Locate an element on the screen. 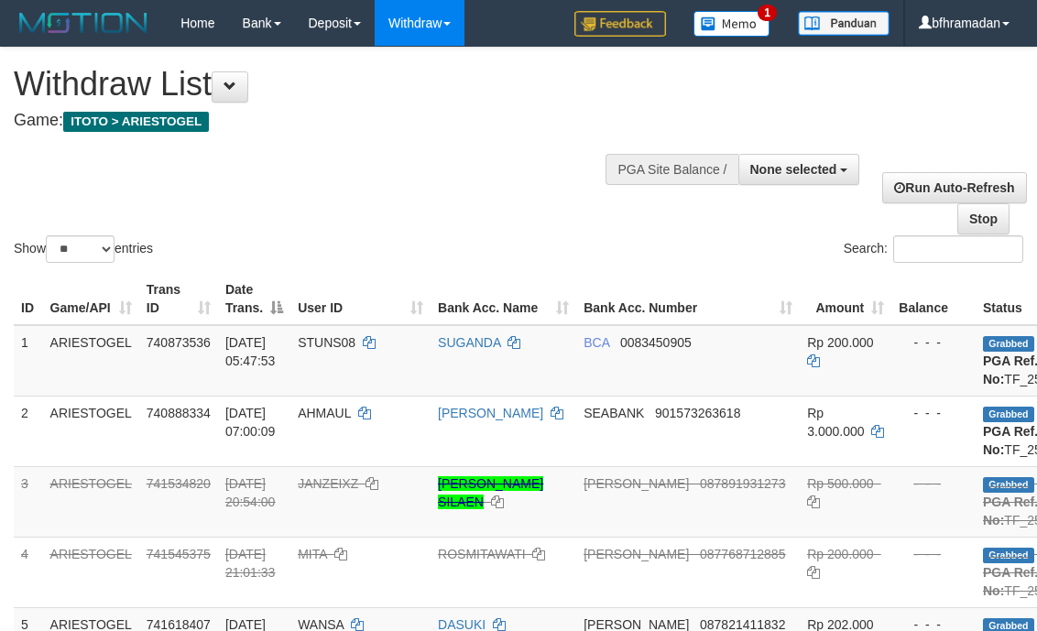 Image resolution: width=1037 pixels, height=631 pixels. span: JANZEIXZ is located at coordinates (328, 484).